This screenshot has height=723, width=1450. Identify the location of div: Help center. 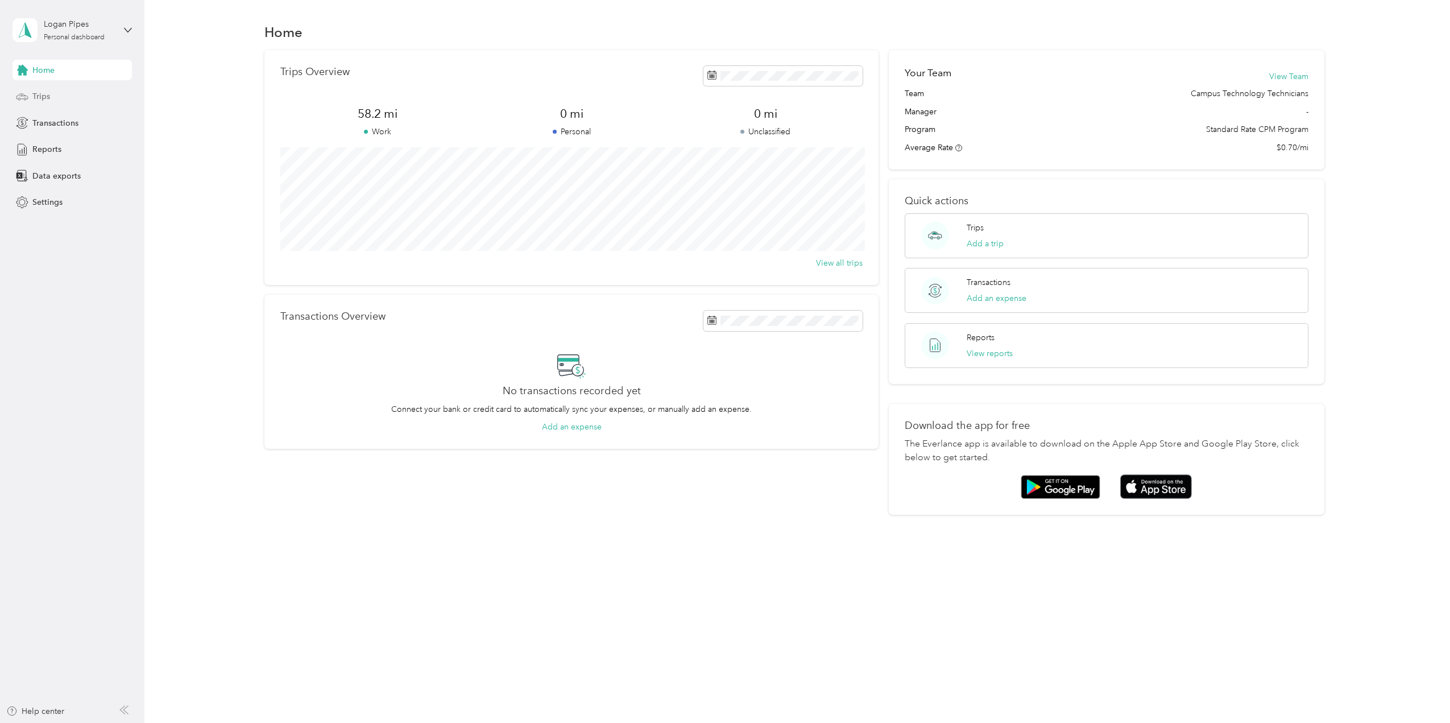
(35, 711).